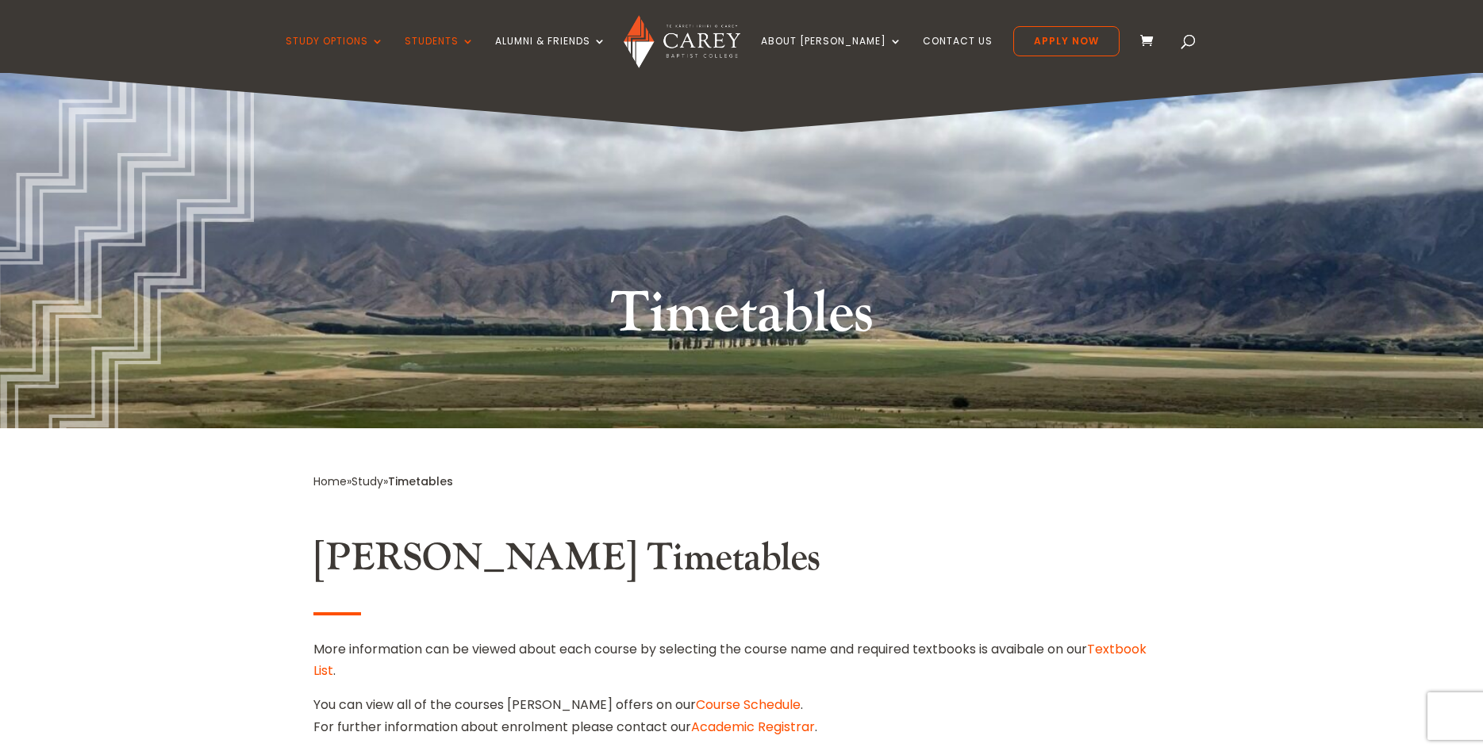  What do you see at coordinates (551, 54) in the screenshot?
I see `a: Alumni & Friends` at bounding box center [551, 54].